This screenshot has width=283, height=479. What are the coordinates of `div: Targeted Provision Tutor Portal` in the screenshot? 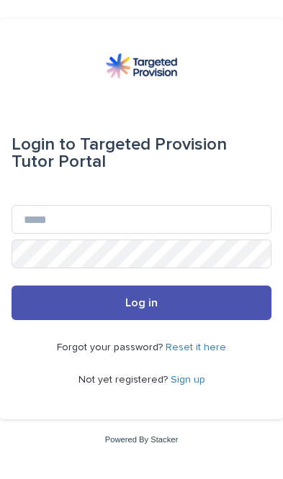 It's located at (141, 153).